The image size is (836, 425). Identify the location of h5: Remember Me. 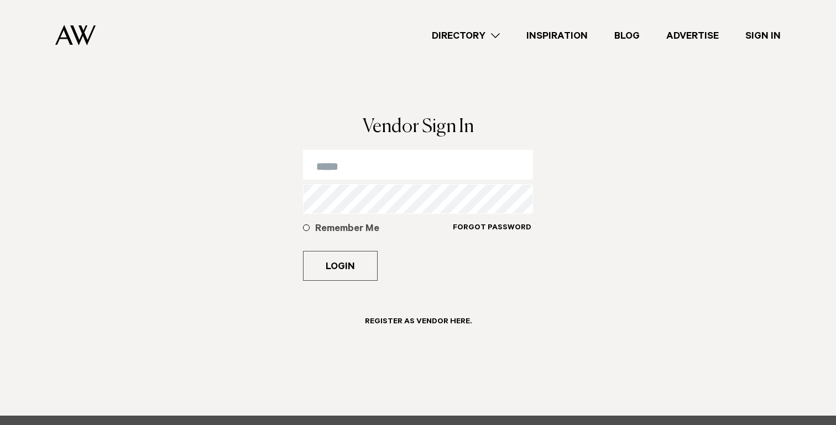
(384, 229).